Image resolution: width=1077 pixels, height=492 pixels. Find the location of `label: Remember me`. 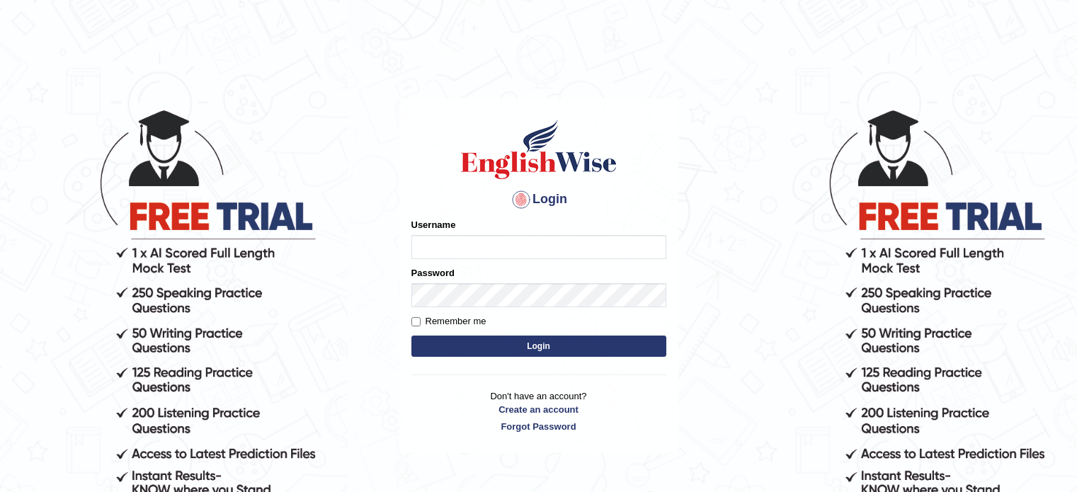

label: Remember me is located at coordinates (449, 322).